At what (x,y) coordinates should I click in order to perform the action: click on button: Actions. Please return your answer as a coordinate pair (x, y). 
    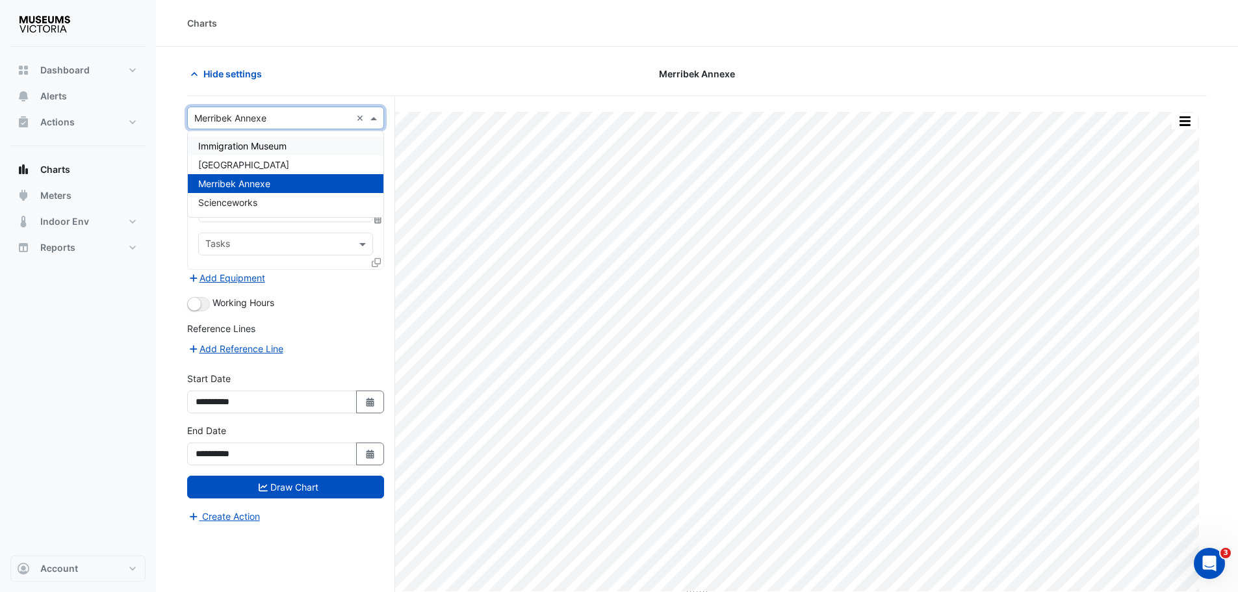
    Looking at the image, I should click on (78, 122).